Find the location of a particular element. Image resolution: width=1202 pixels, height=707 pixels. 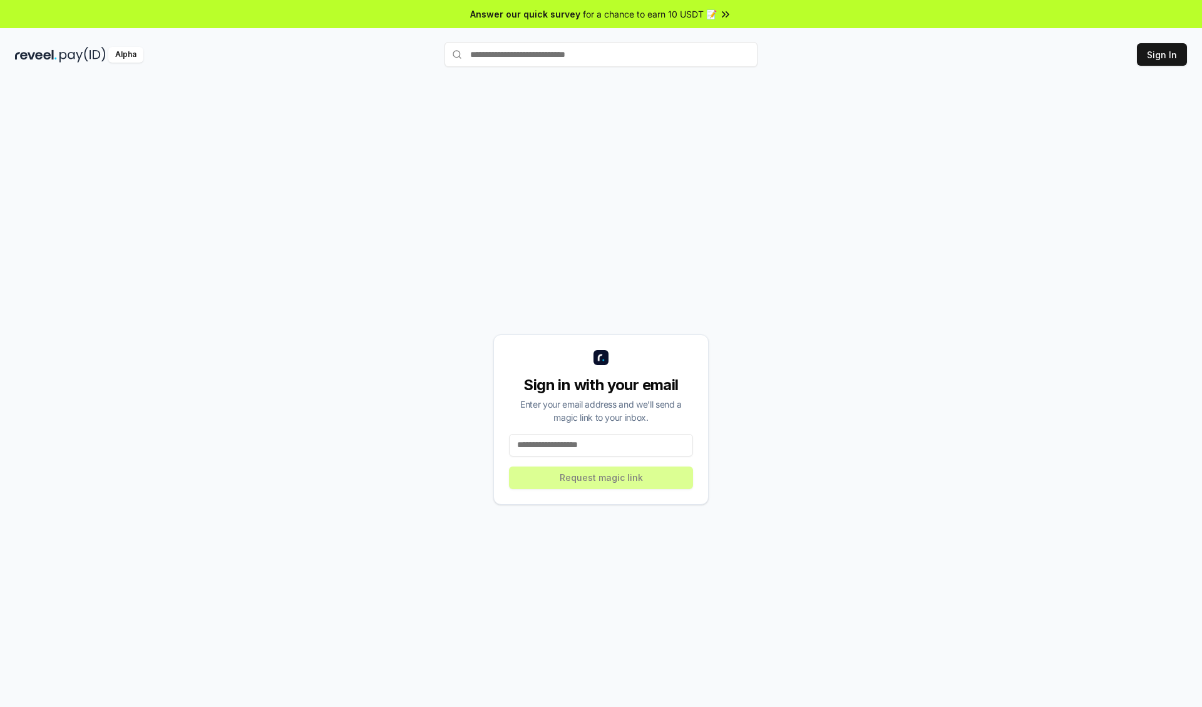

div: Enter your email address and we’ll send a magic link to your inbox. is located at coordinates (601, 411).